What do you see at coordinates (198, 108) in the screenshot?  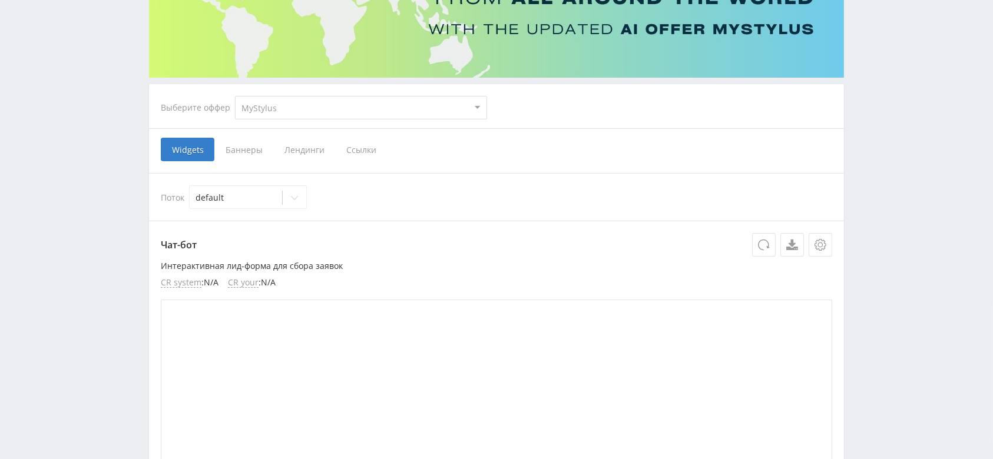 I see `div: Выберите оффер` at bounding box center [198, 108].